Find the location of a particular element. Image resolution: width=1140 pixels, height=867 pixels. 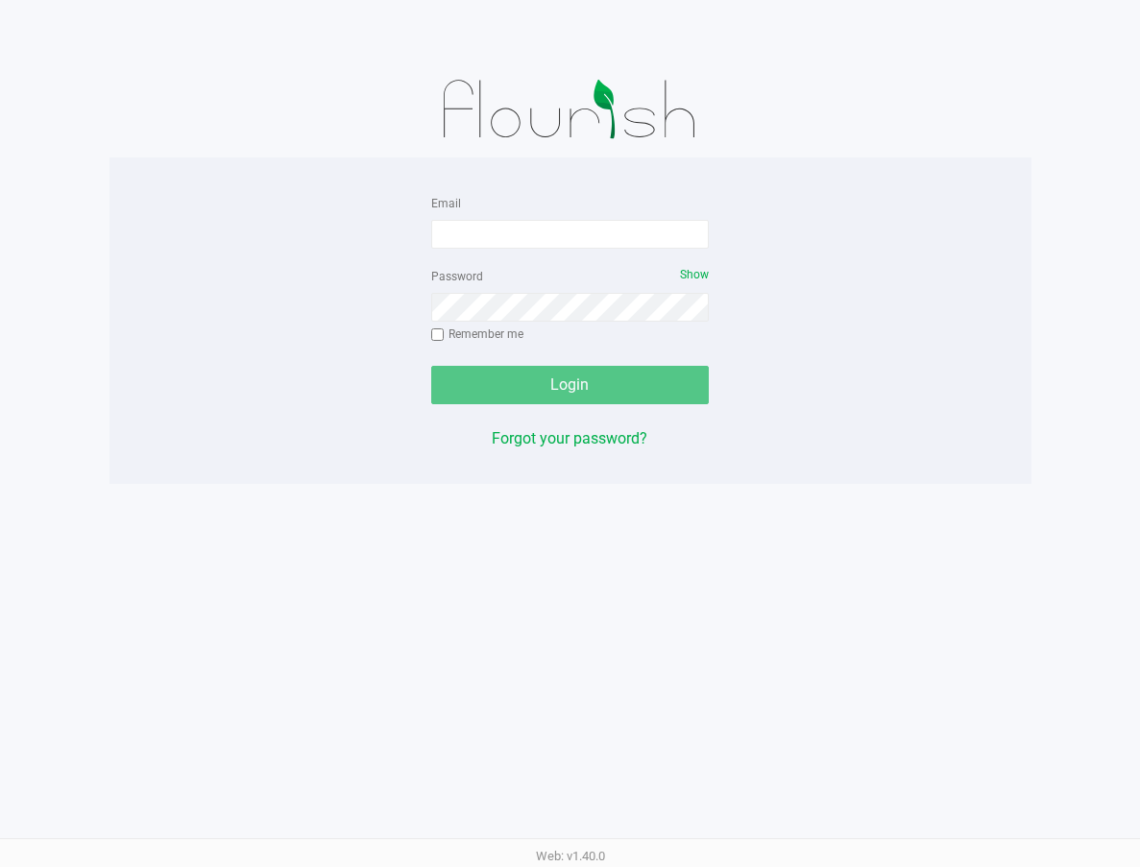

input: Remember me is located at coordinates (438, 335).